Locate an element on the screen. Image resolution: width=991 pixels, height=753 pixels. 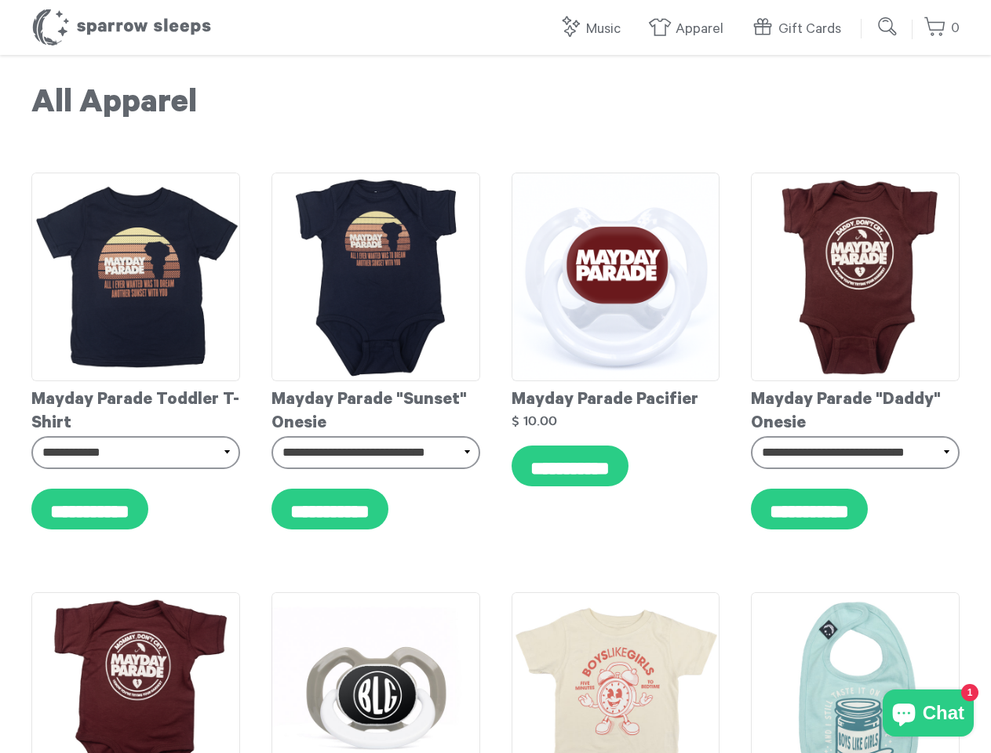
input: Submit is located at coordinates (888, 27).